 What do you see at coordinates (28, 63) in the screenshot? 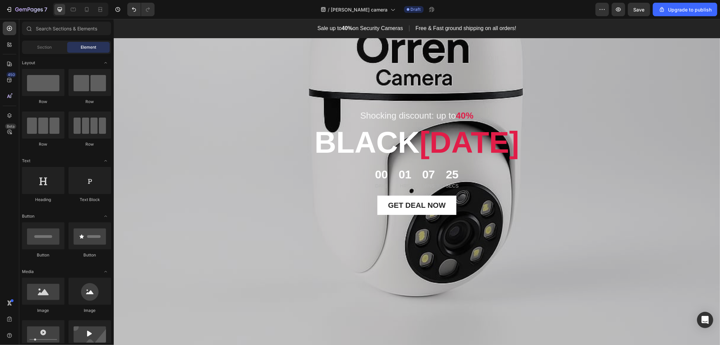
I see `span: Layout` at bounding box center [28, 63].